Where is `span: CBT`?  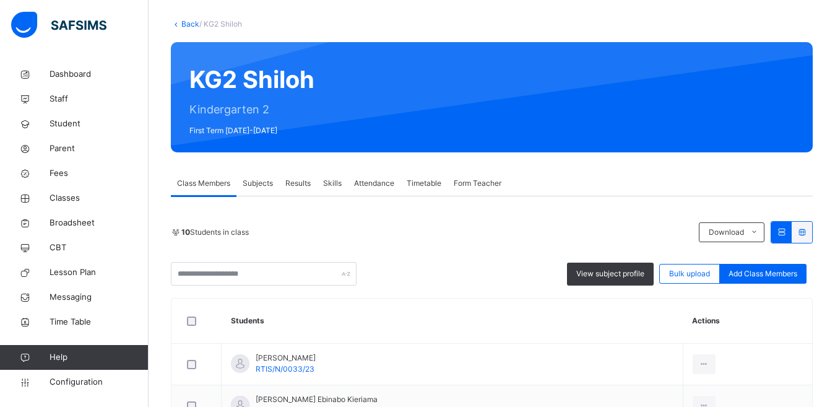
span: CBT is located at coordinates (99, 248).